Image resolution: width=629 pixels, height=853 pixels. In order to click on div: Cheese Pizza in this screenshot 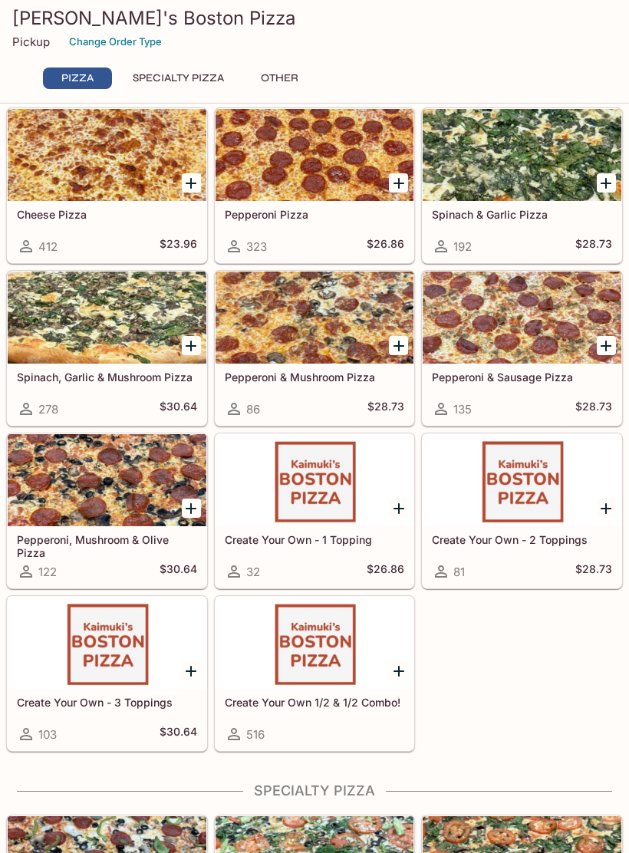, I will do `click(107, 155)`.